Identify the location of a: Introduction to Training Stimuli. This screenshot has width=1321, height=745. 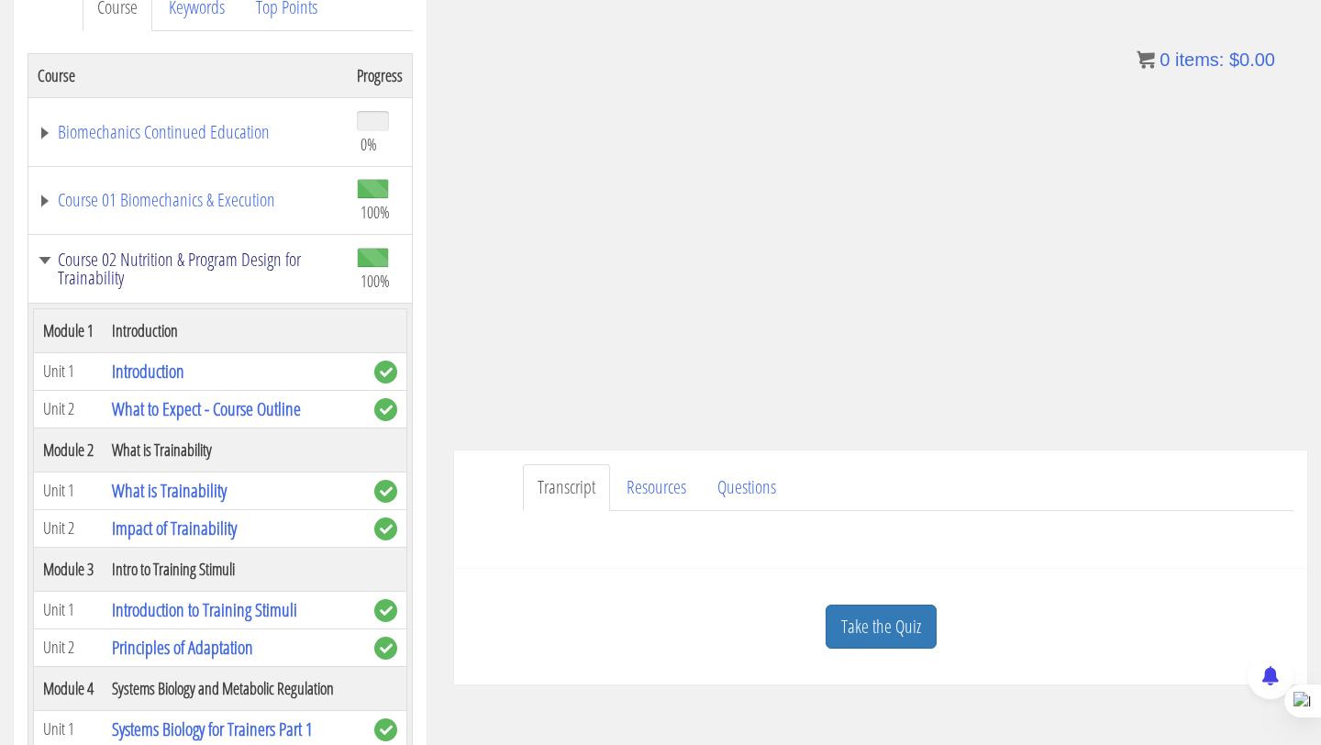
(205, 609).